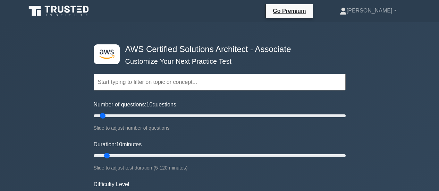 Image resolution: width=439 pixels, height=191 pixels. What do you see at coordinates (217, 49) in the screenshot?
I see `h4: AWS Certified Solutions Architect - Associate` at bounding box center [217, 49].